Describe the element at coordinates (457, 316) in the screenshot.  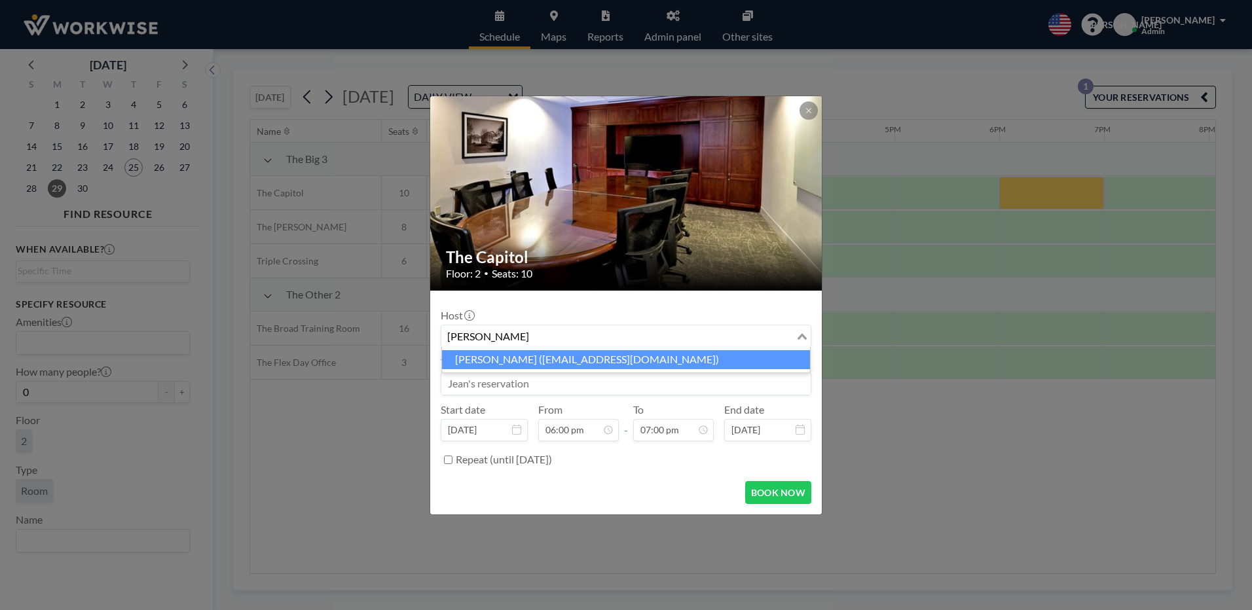
I see `label: Host` at that location.